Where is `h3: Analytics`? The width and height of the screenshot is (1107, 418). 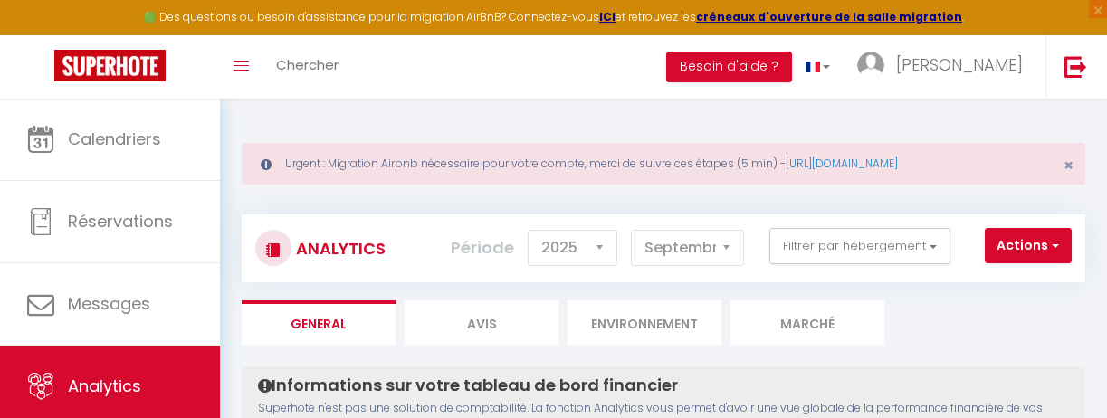 h3: Analytics is located at coordinates (339, 248).